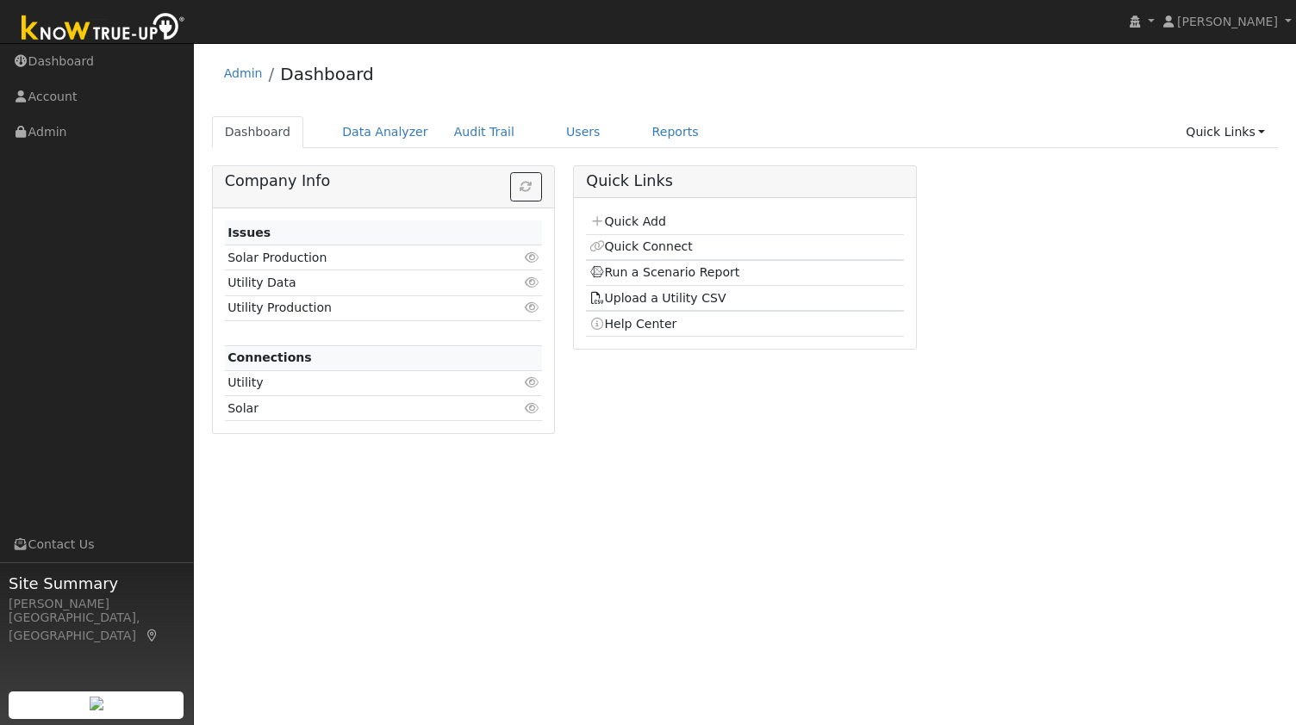  What do you see at coordinates (358, 408) in the screenshot?
I see `td: Solar` at bounding box center [358, 408].